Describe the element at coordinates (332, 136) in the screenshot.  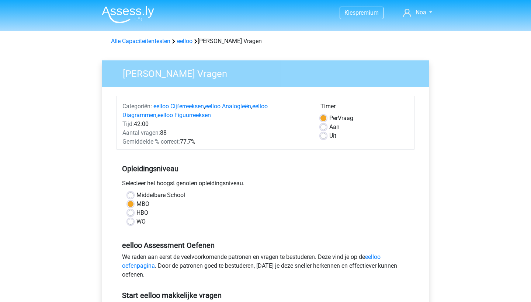
I see `label: Uit` at that location.